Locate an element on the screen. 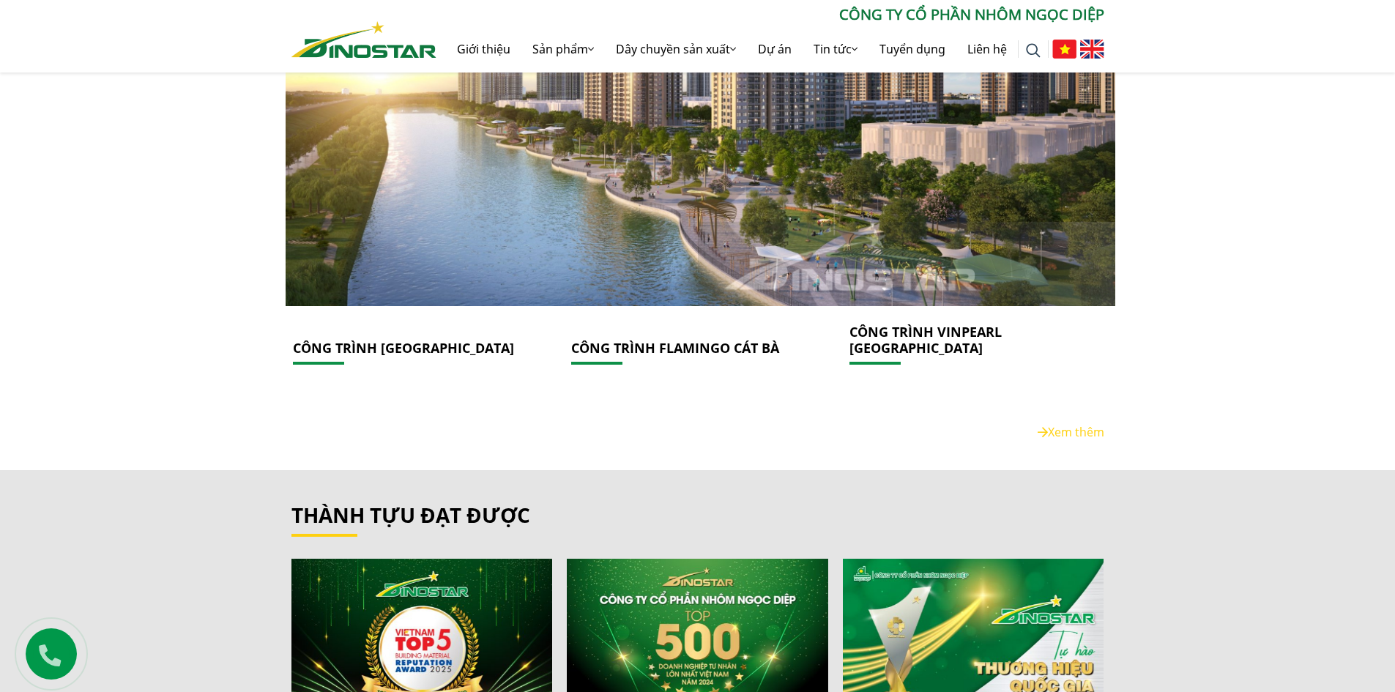 This screenshot has height=692, width=1395. img: Nhôm Dinostar is located at coordinates (364, 40).